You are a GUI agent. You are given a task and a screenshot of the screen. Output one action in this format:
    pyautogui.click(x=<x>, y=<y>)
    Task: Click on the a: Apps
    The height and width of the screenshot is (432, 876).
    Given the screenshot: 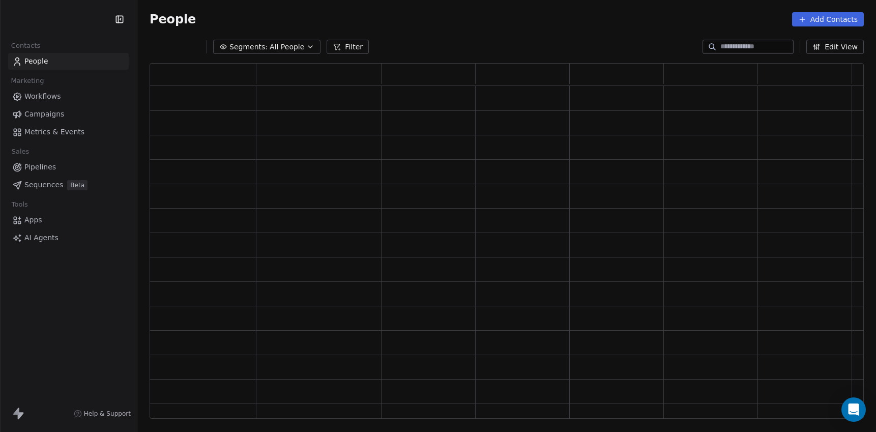 What is the action you would take?
    pyautogui.click(x=68, y=220)
    